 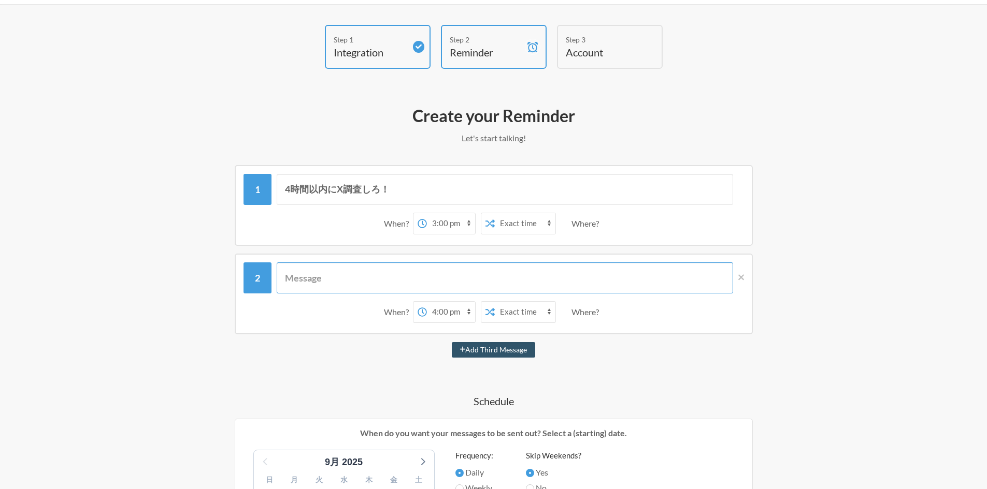 I want to click on label: Frequency:, so click(x=480, y=456).